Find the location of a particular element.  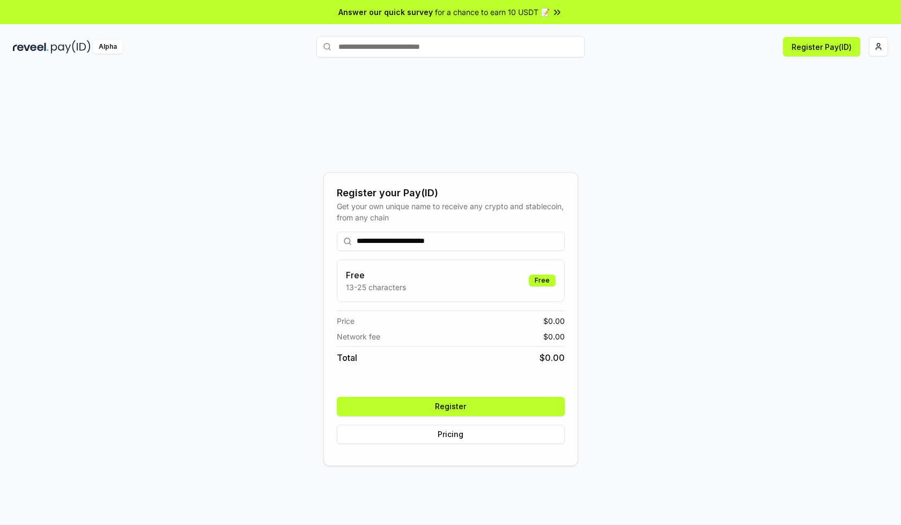

div: Get your own unique name to receive any crypto and stablecoin, from any chain is located at coordinates (450, 212).